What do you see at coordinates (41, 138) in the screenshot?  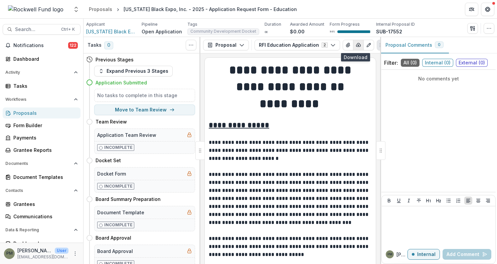 I see `a: Payments` at bounding box center [41, 138].